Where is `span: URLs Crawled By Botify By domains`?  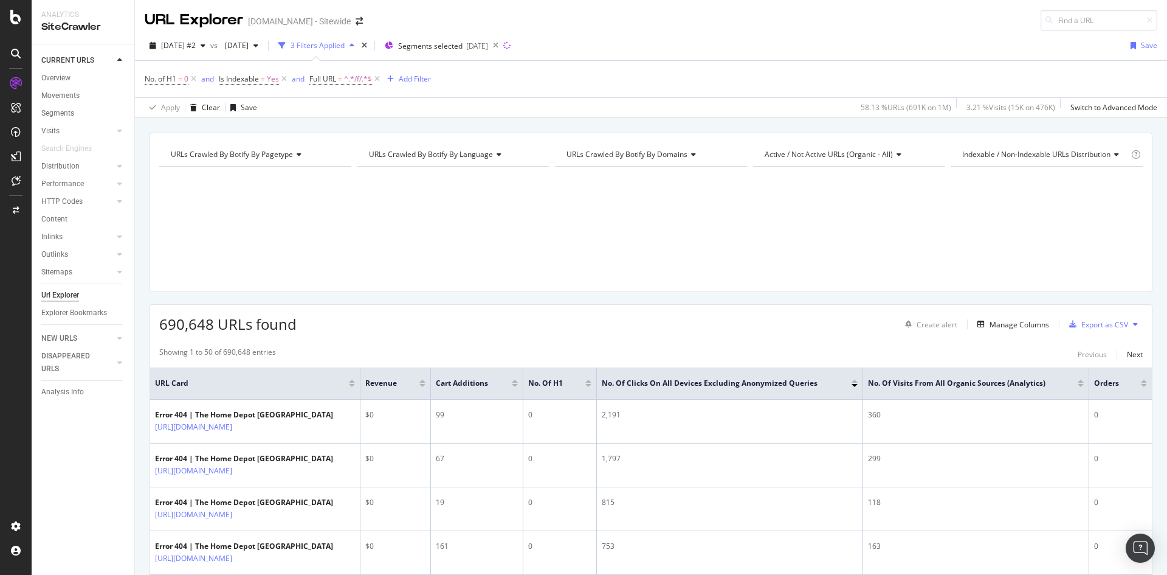 span: URLs Crawled By Botify By domains is located at coordinates (627, 154).